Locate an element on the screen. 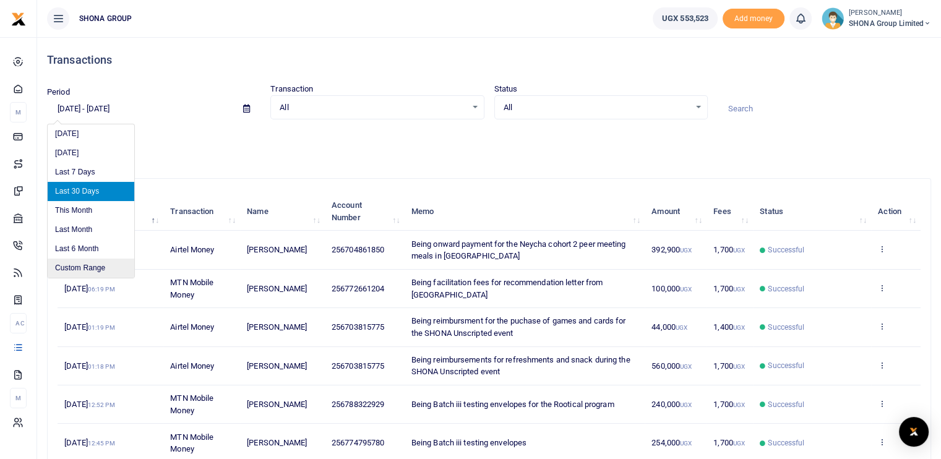  span: 240,000 is located at coordinates (671, 404).